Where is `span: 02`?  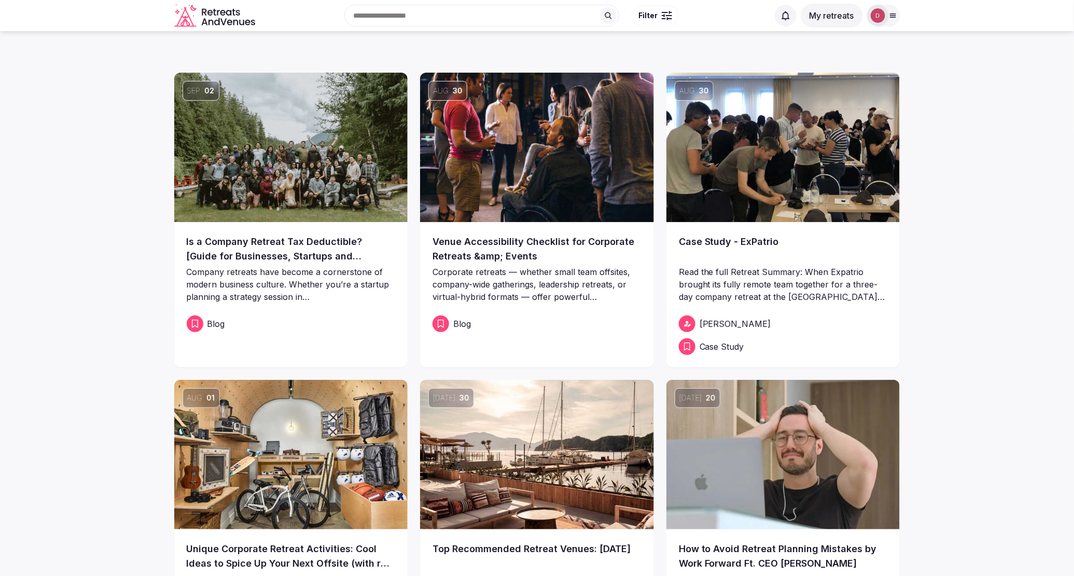
span: 02 is located at coordinates (210, 91).